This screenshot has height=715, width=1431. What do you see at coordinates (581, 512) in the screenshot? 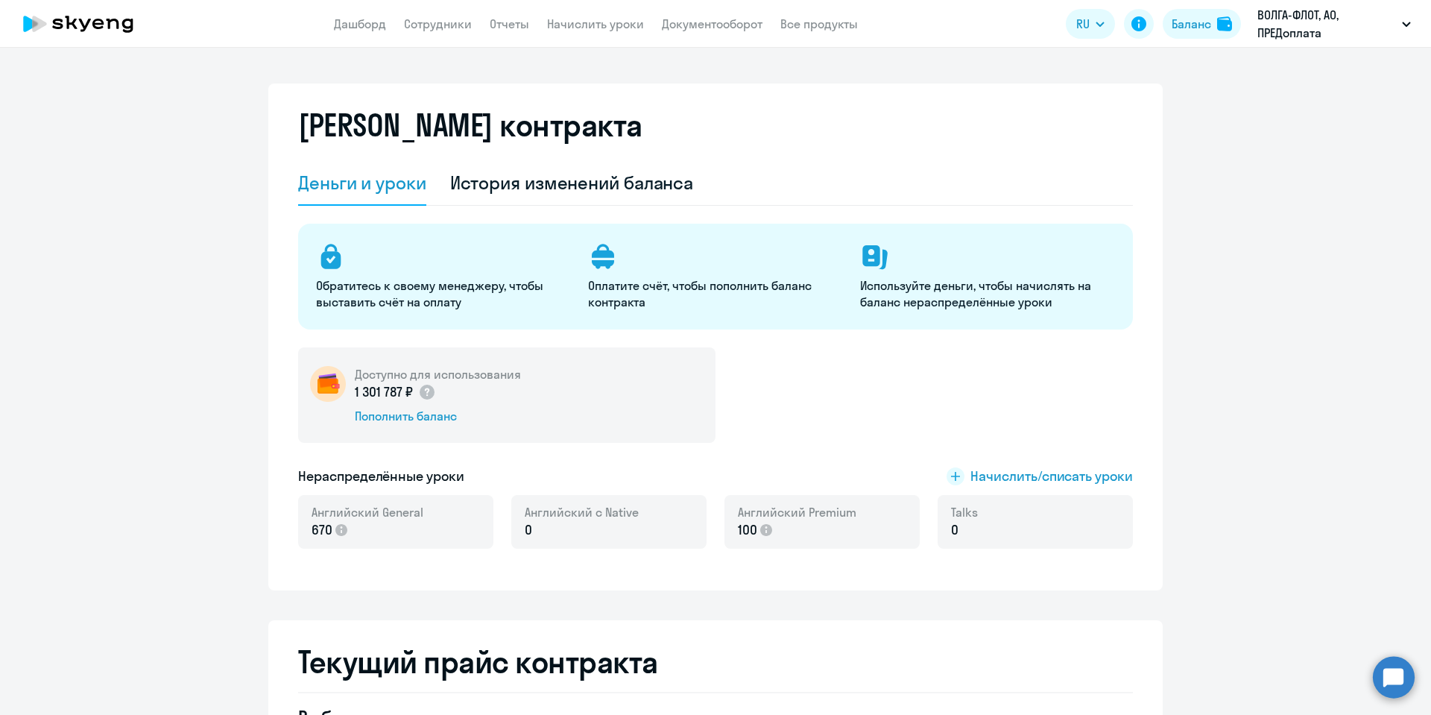
I see `span: Английский с Native` at bounding box center [581, 512].